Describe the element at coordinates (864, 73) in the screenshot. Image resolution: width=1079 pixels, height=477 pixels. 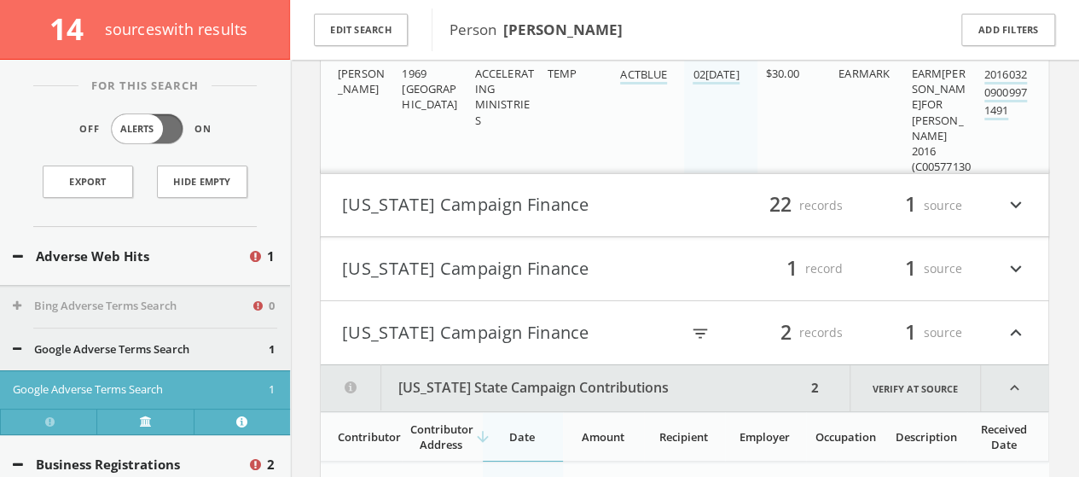
I see `span: EARMARK` at that location.